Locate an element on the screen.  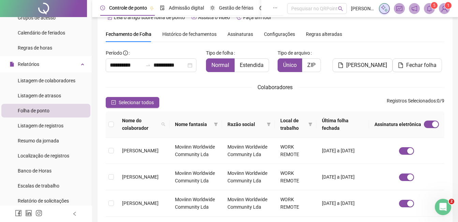
span: Único is located at coordinates (290, 65).